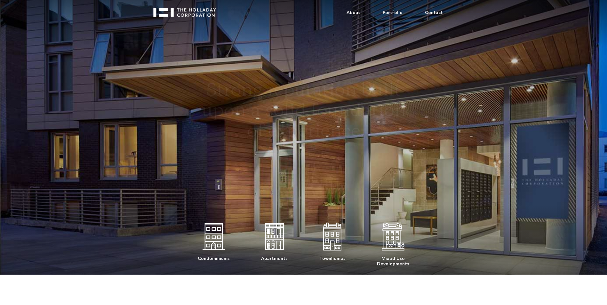 The width and height of the screenshot is (607, 305). I want to click on a: Portfolio, so click(393, 13).